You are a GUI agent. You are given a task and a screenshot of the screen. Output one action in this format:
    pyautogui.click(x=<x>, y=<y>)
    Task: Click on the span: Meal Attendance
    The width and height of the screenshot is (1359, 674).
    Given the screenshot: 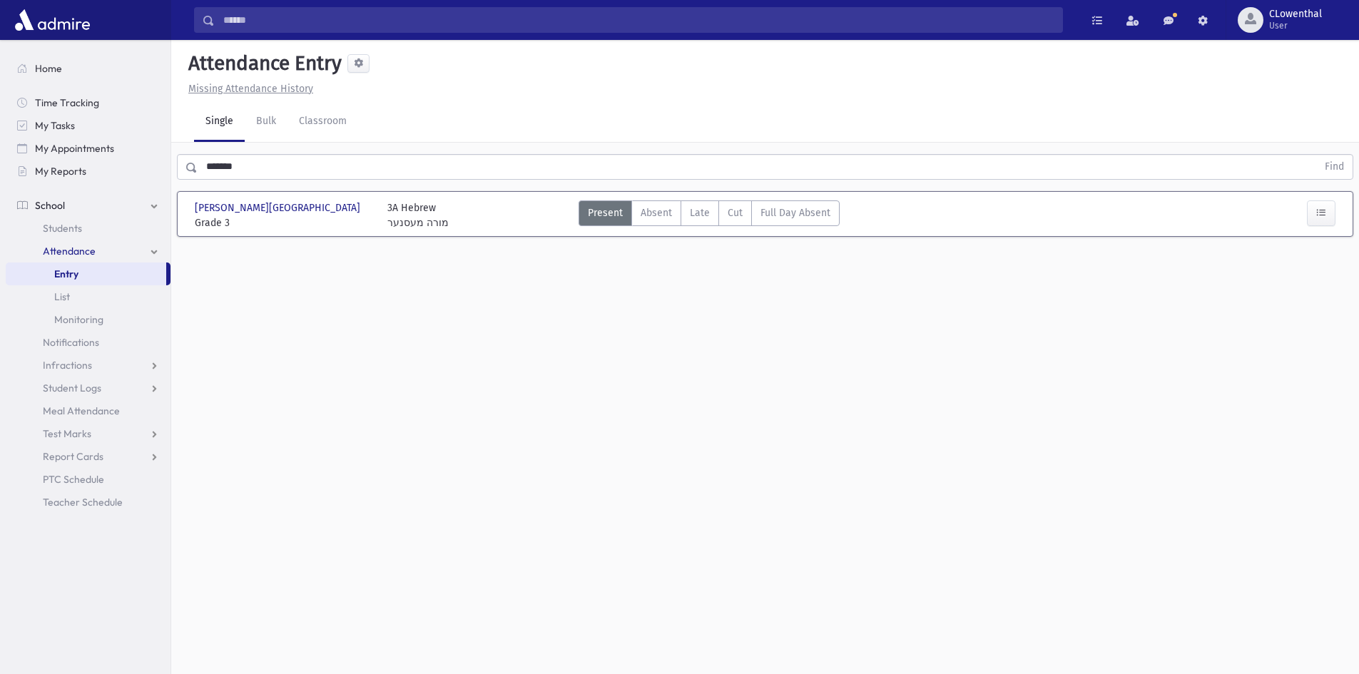 What is the action you would take?
    pyautogui.click(x=81, y=411)
    